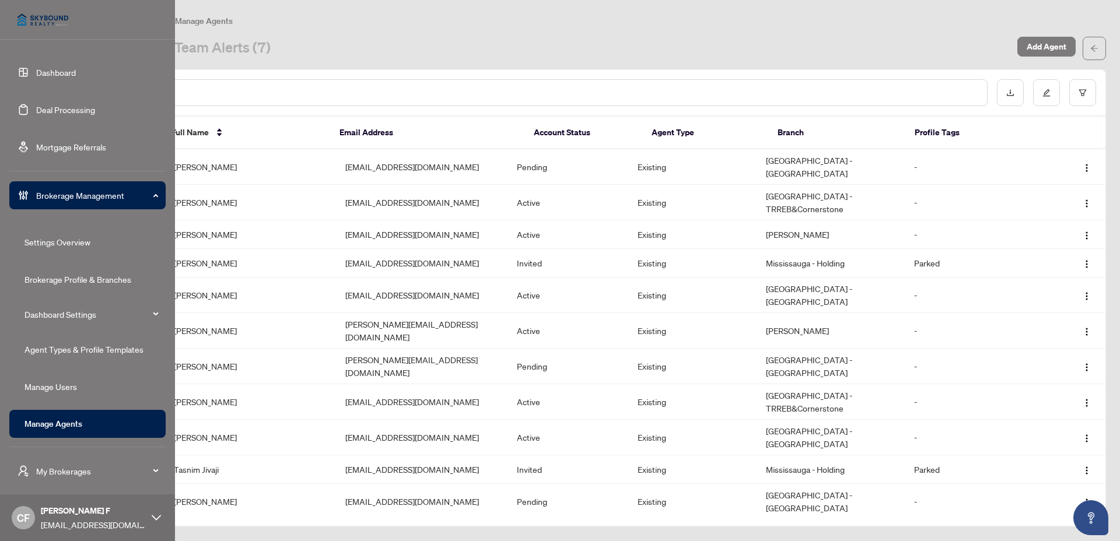 This screenshot has height=541, width=1120. Describe the element at coordinates (190, 132) in the screenshot. I see `span: Full Name` at that location.